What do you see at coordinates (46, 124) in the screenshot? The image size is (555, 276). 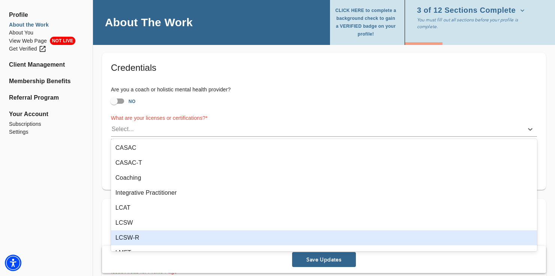 I see `li: Subscriptions` at bounding box center [46, 124].